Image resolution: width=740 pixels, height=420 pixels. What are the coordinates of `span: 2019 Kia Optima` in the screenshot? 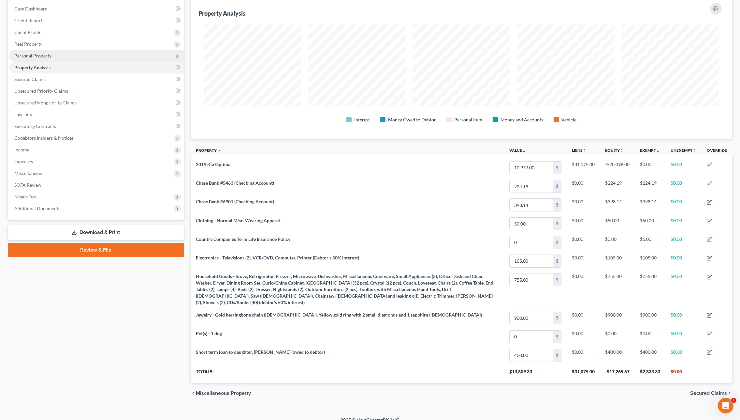 It's located at (213, 164).